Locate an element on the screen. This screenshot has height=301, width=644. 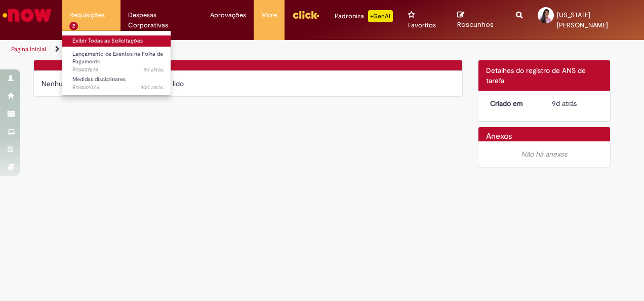
a: Aberto R13432075 : Medidas disciplinares is located at coordinates (118, 83).